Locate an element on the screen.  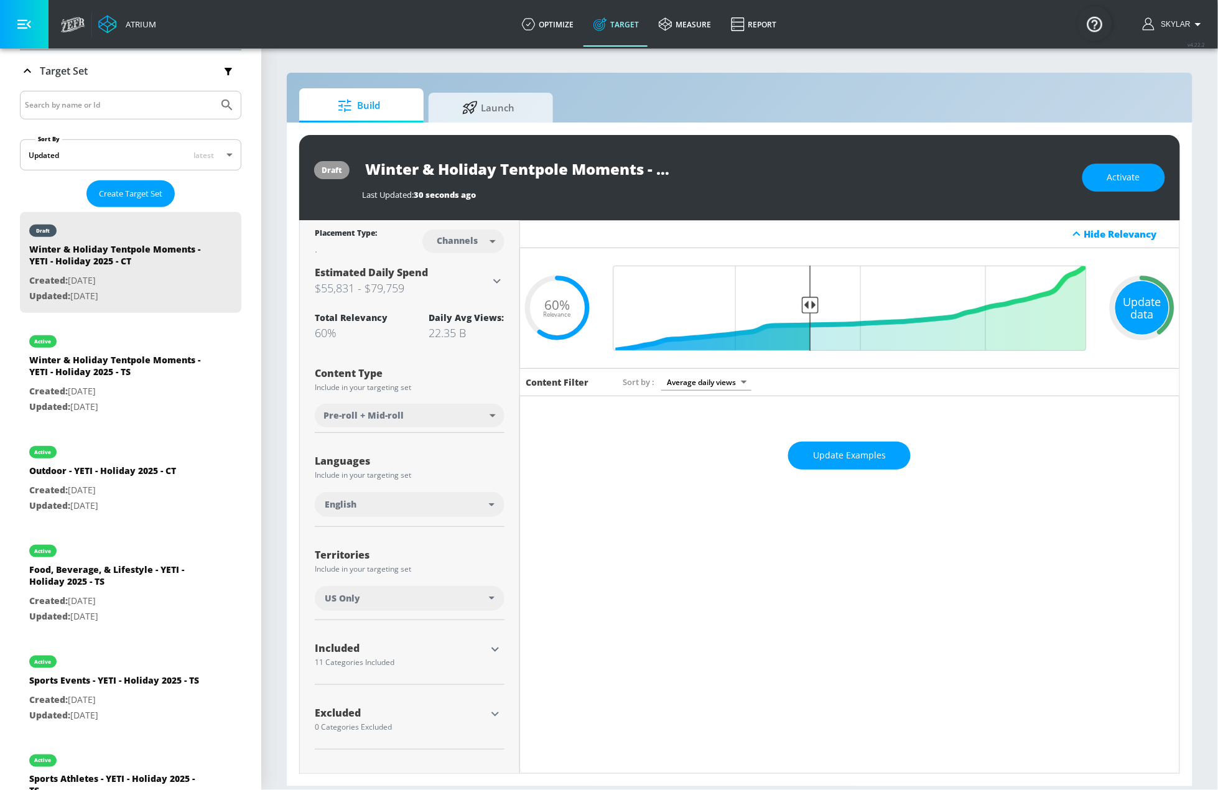
div: 22.35 B is located at coordinates (466, 333).